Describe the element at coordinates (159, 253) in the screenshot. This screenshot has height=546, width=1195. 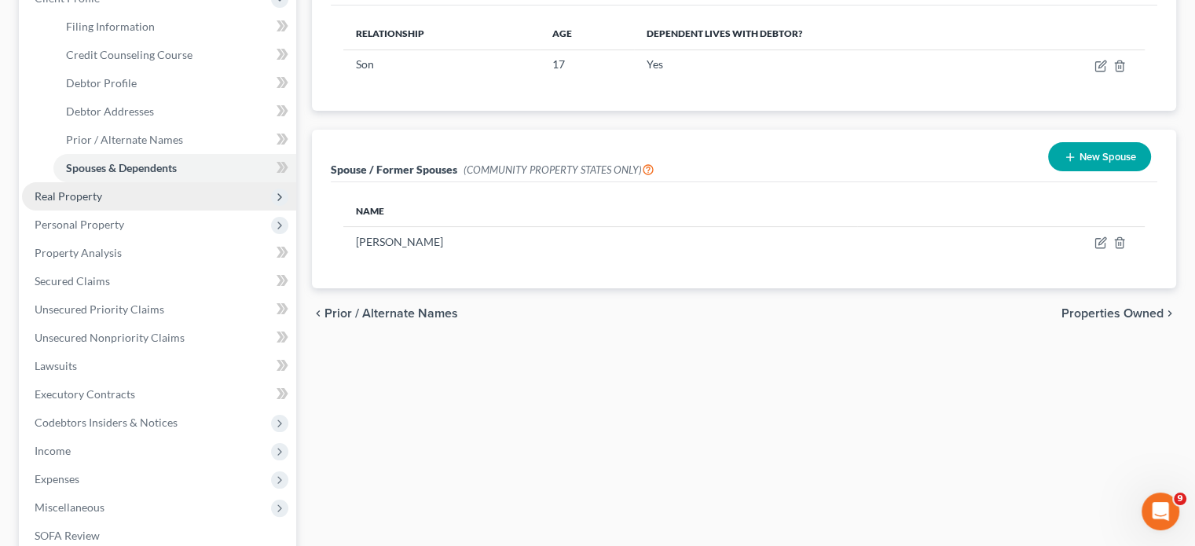
I see `a: Property Analysis` at that location.